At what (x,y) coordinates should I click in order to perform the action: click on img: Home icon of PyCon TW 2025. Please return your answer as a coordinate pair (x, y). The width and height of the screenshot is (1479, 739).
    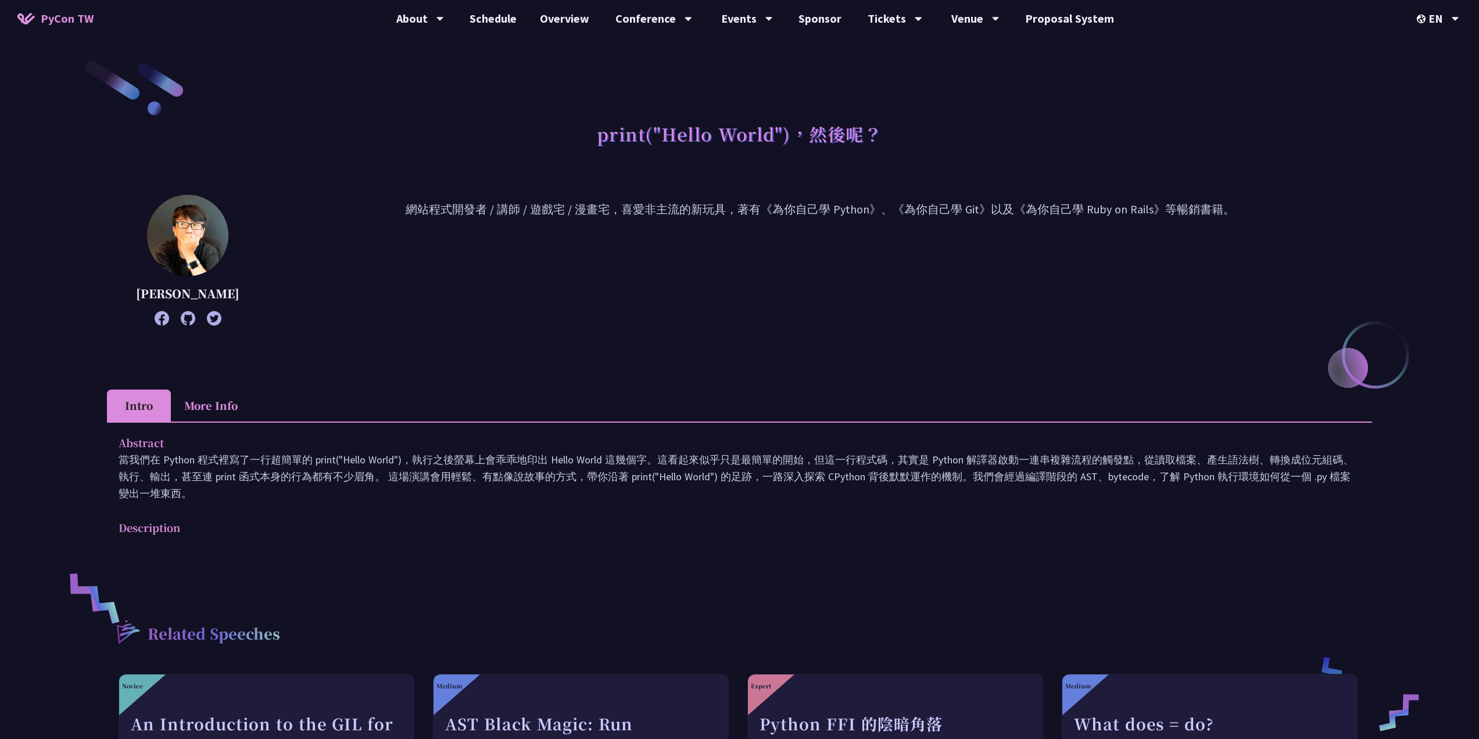
    Looking at the image, I should click on (26, 19).